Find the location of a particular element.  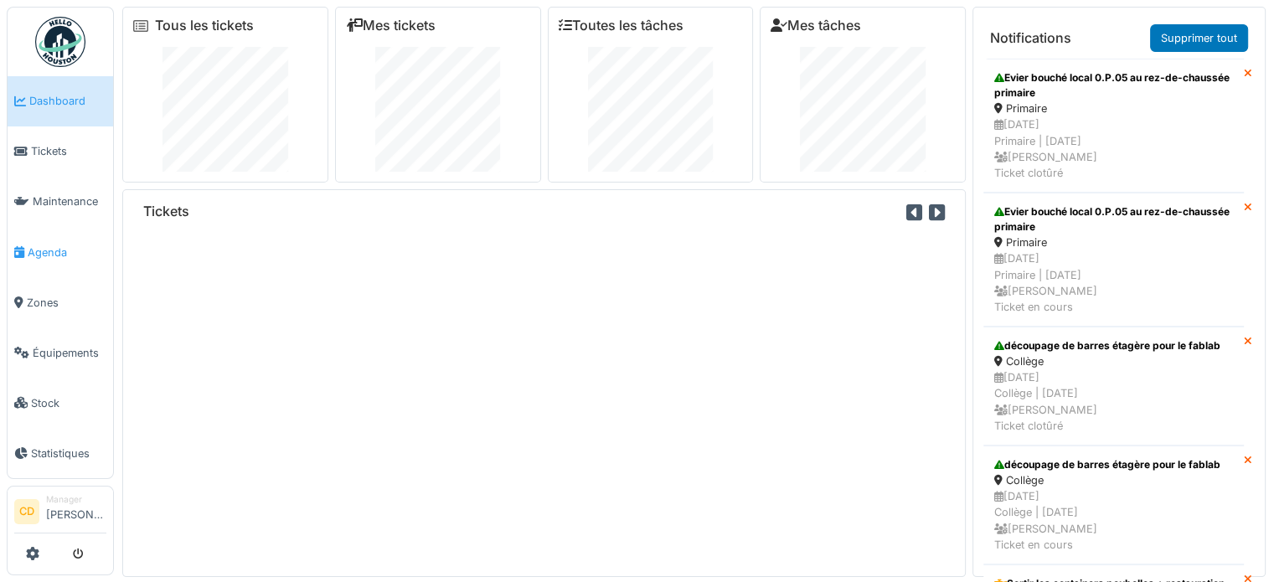

span: Équipements is located at coordinates (70, 353).